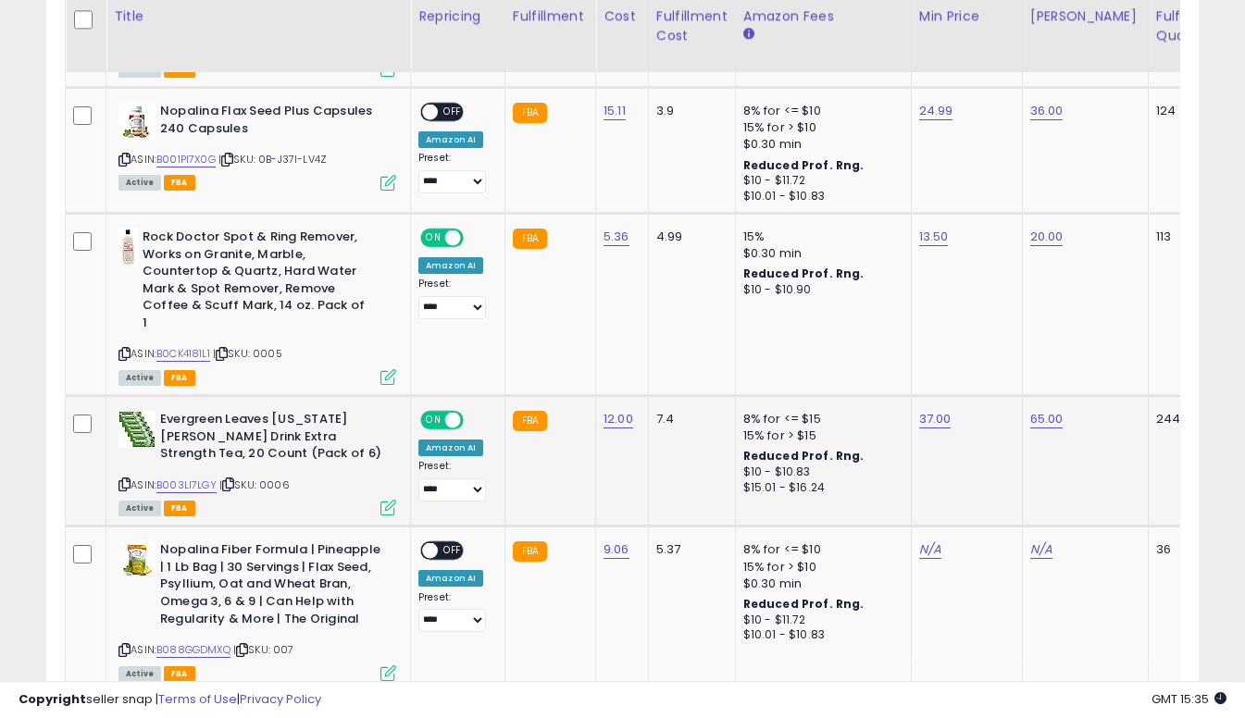  I want to click on b: Nopalina Flax Seed Plus Capsules 240 Capsules, so click(272, 122).